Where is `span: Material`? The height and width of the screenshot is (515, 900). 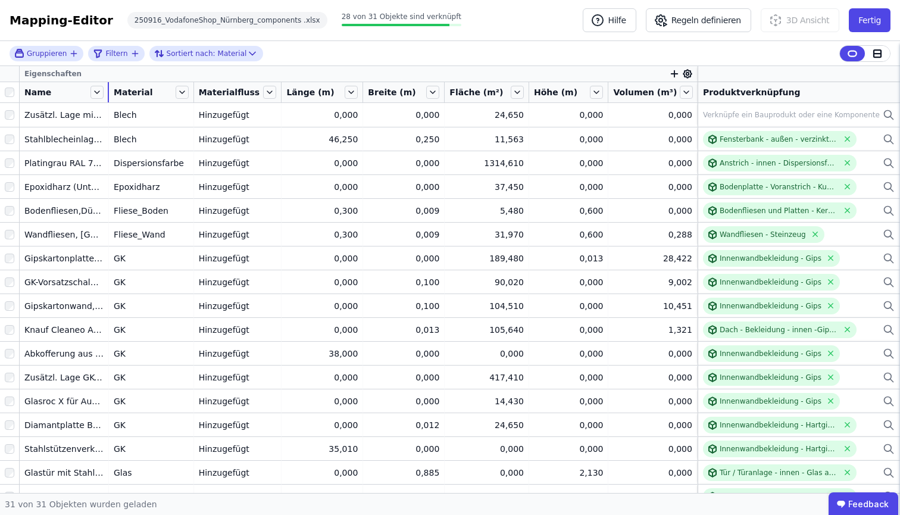 span: Material is located at coordinates (133, 92).